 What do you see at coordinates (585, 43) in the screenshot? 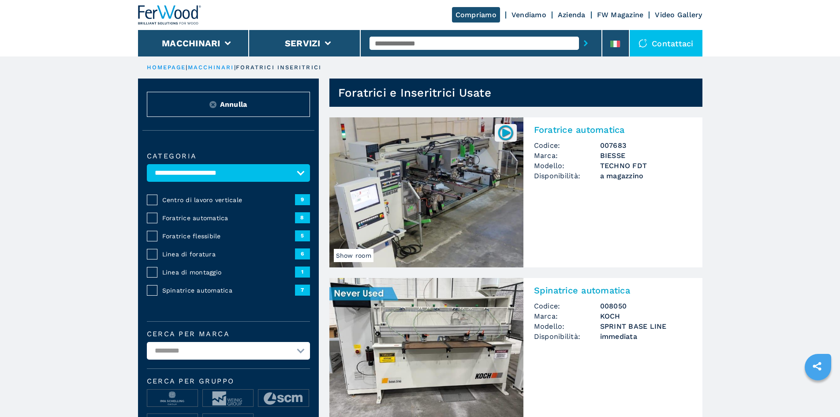
I see `button: submit-button` at bounding box center [585, 43].